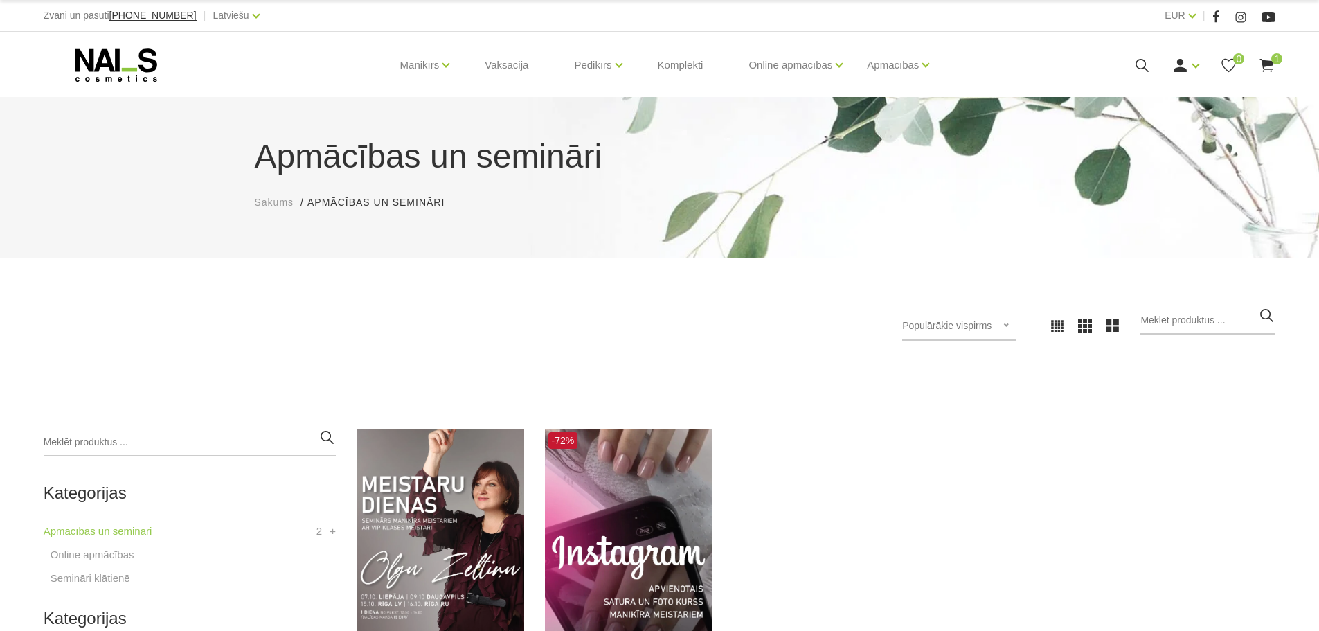 The height and width of the screenshot is (631, 1319). What do you see at coordinates (660, 156) in the screenshot?
I see `h1: Apmācības un semināri` at bounding box center [660, 156].